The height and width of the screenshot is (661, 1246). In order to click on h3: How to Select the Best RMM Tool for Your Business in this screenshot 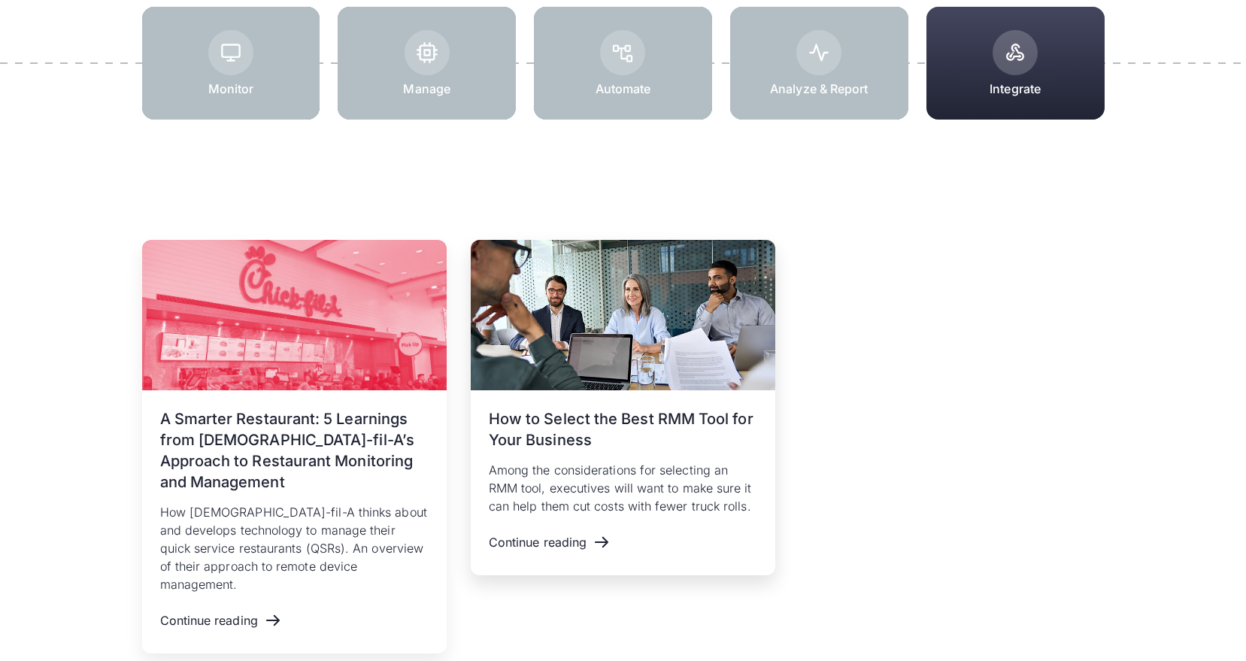, I will do `click(623, 429)`.